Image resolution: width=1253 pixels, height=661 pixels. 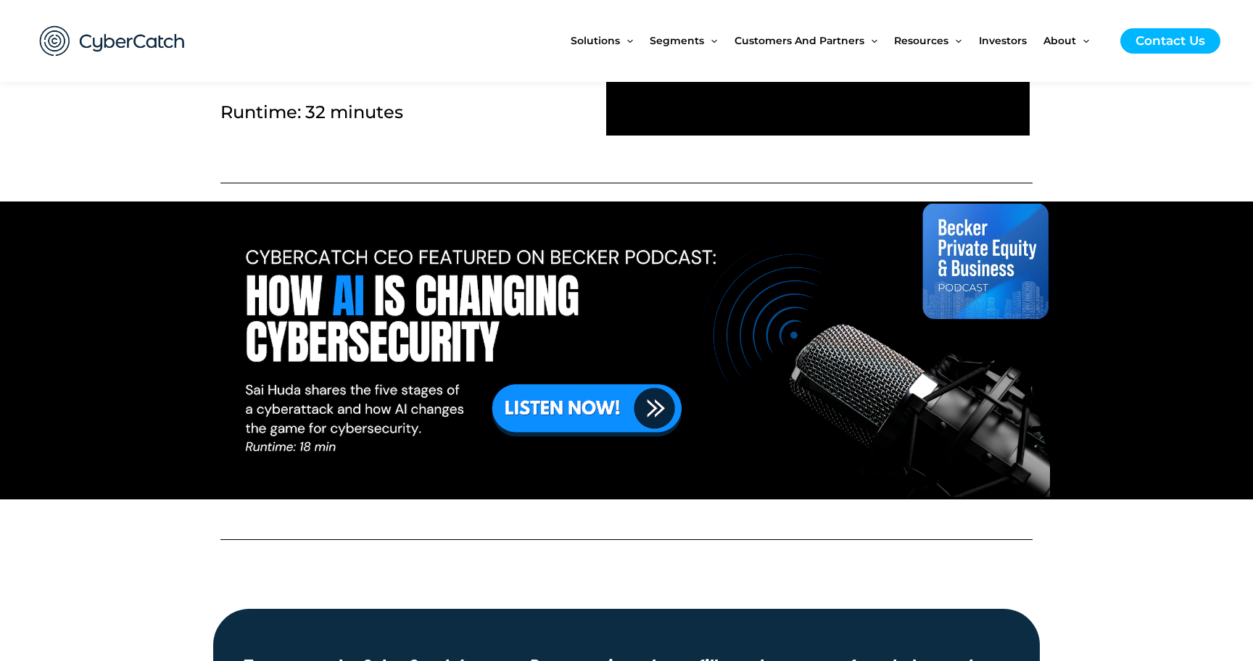 What do you see at coordinates (1003, 41) in the screenshot?
I see `span: Investors` at bounding box center [1003, 41].